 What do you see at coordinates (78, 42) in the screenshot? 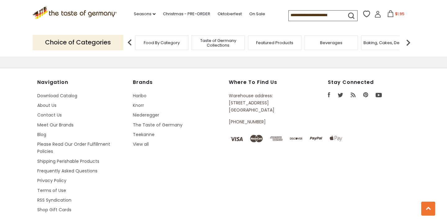
I see `p: Choice of Categories` at bounding box center [78, 42].